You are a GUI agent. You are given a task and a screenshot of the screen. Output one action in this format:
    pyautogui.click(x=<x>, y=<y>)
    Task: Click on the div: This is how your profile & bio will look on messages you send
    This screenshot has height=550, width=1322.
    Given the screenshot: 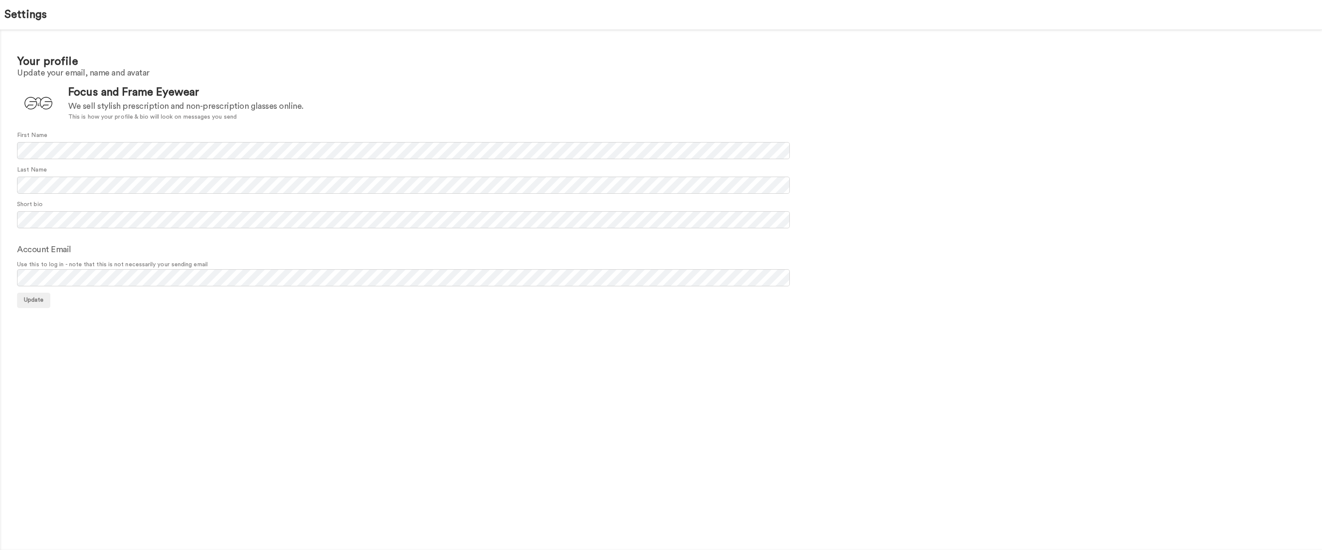 What is the action you would take?
    pyautogui.click(x=186, y=117)
    